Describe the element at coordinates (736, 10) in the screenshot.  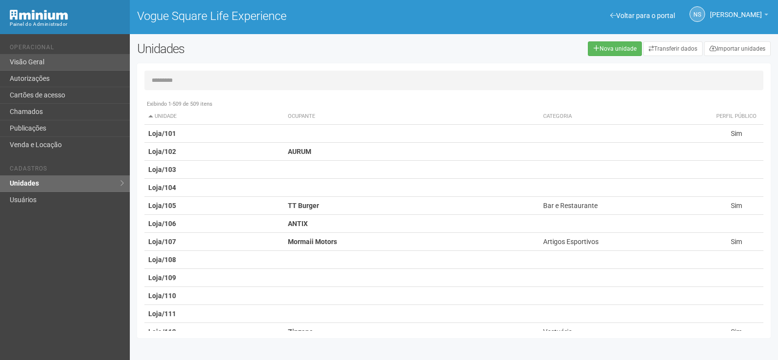
I see `span: Nicolle Silva` at that location.